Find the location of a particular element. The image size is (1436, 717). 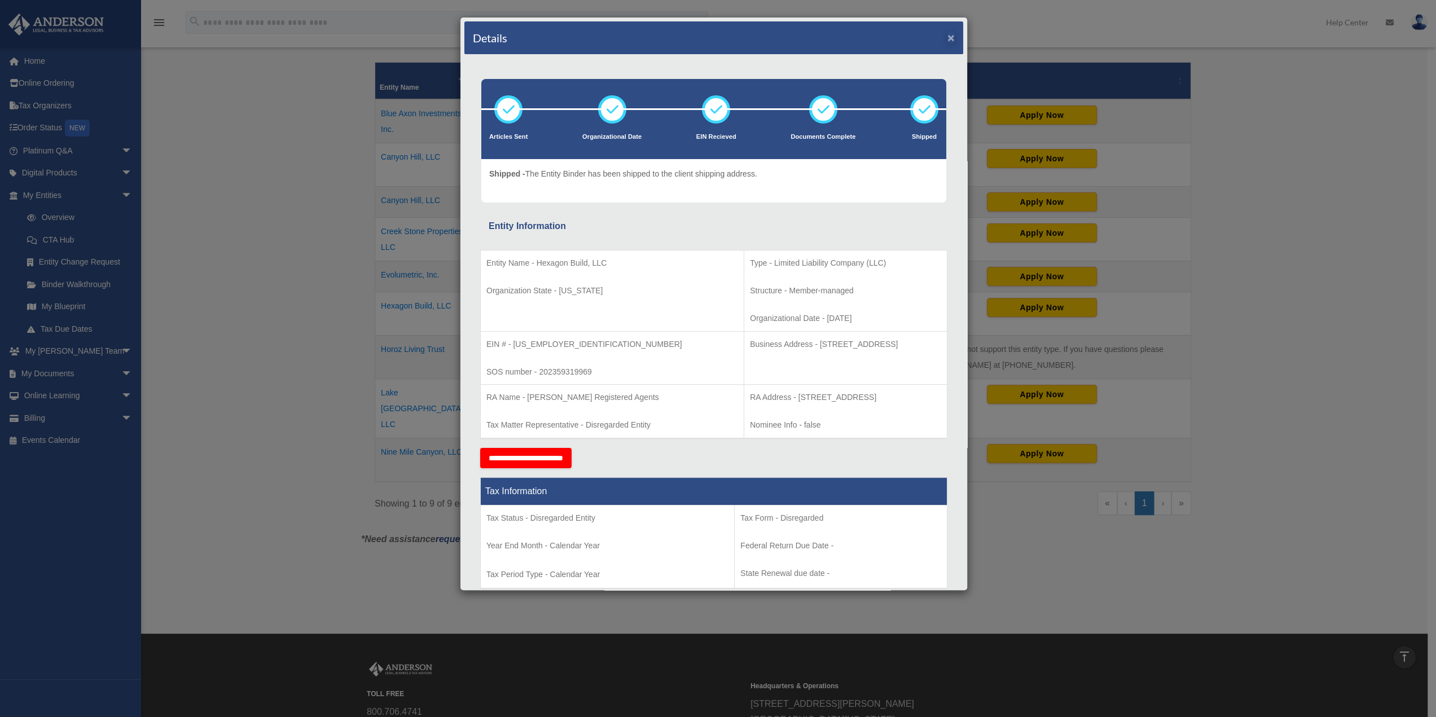

p: Type - Limited Liability Company (LLC) is located at coordinates (845, 263).